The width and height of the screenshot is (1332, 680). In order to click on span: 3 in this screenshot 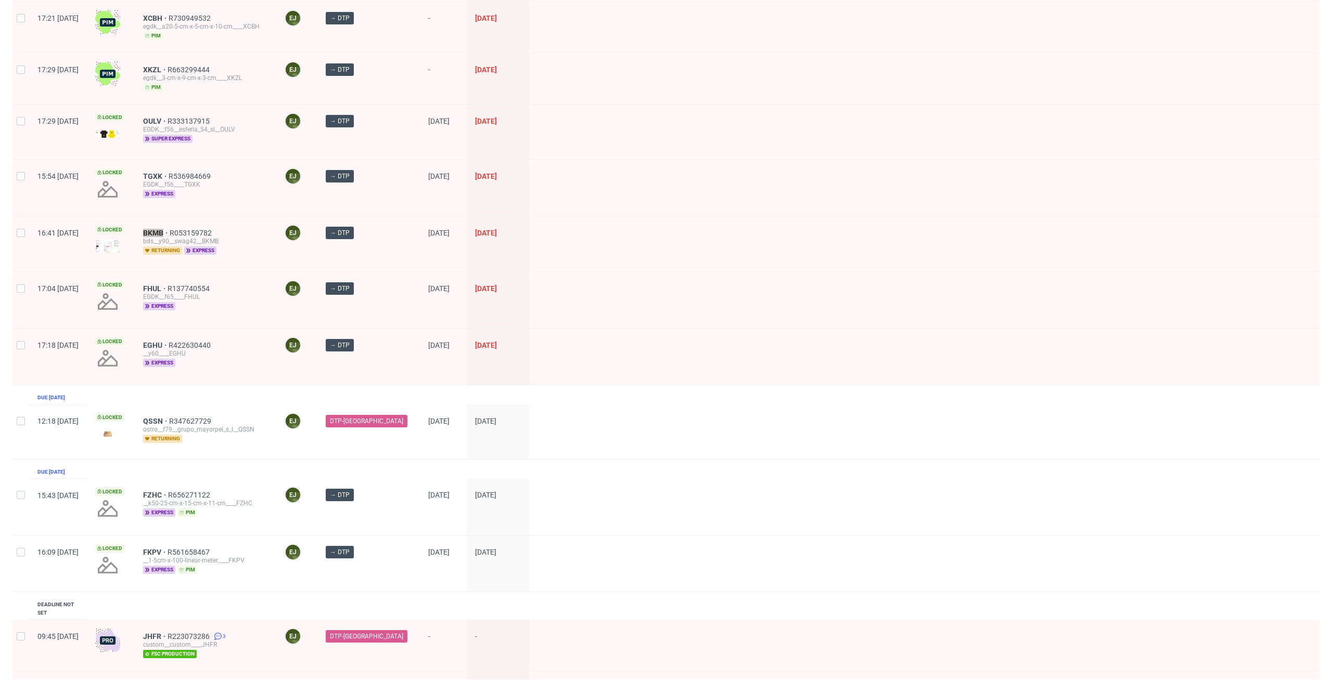, I will do `click(224, 637)`.